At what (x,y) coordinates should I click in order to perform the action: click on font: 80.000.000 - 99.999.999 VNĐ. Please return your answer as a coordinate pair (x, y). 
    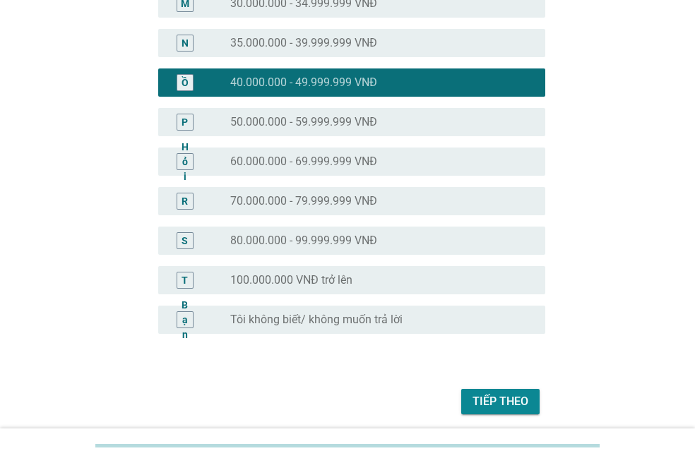
    Looking at the image, I should click on (304, 240).